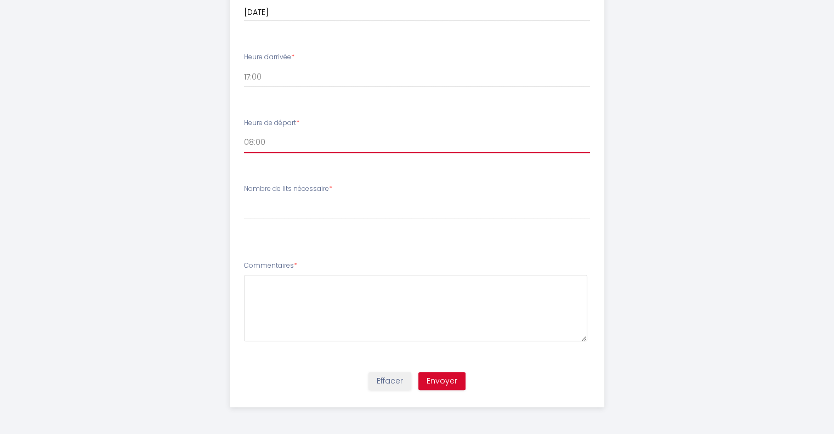 Image resolution: width=834 pixels, height=434 pixels. Describe the element at coordinates (270, 265) in the screenshot. I see `label: Commentaires` at that location.